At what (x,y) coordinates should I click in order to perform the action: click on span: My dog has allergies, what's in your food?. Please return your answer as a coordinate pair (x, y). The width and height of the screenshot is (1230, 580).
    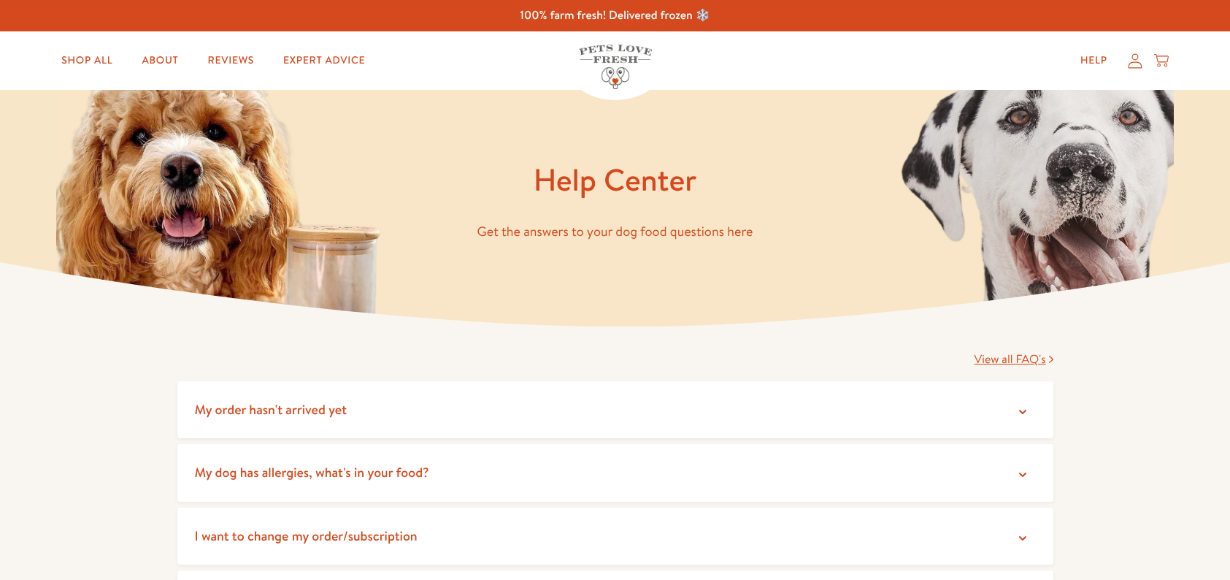
    Looking at the image, I should click on (312, 471).